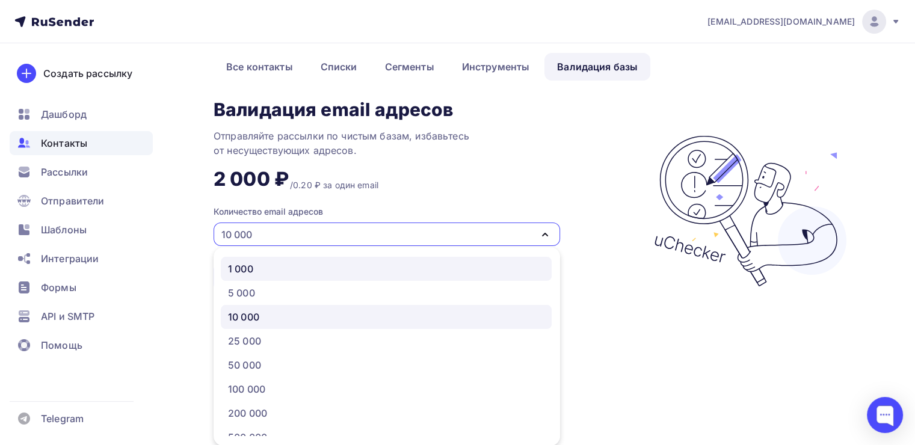  What do you see at coordinates (81, 143) in the screenshot?
I see `a: Контакты` at bounding box center [81, 143].